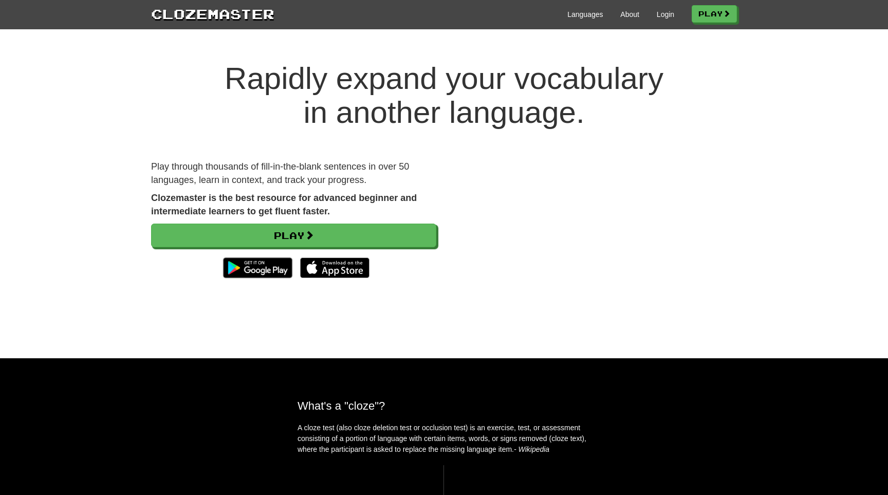 The height and width of the screenshot is (495, 888). Describe the element at coordinates (444, 438) in the screenshot. I see `p: A cloze test (also cloze deletion test or occlusion test) is an exercise, test, or assessment con...` at that location.